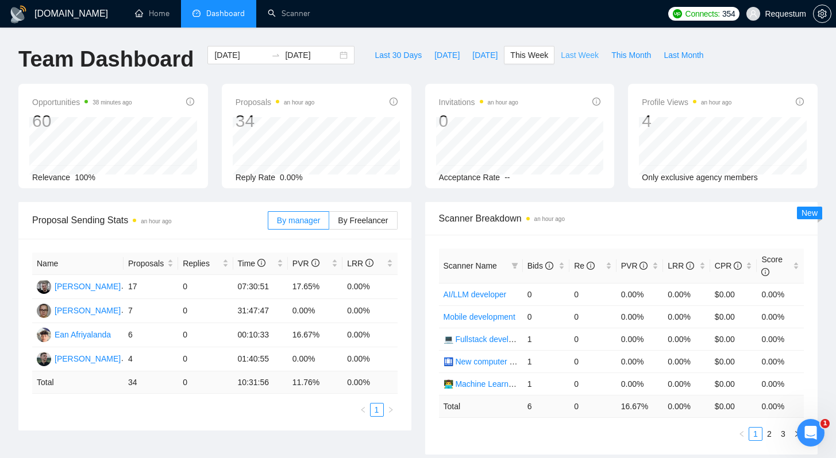  I want to click on span: left, so click(742, 434).